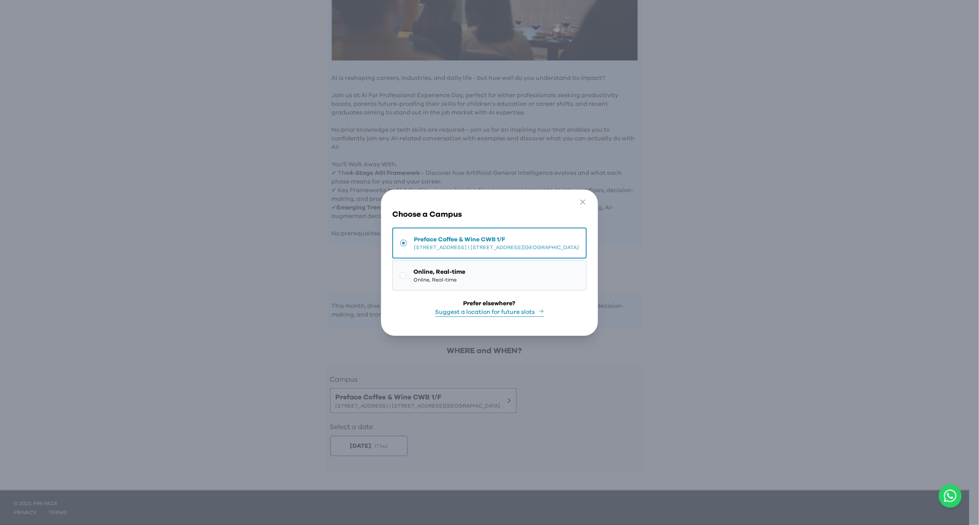  I want to click on button: Suggest a location for future slots, so click(489, 312).